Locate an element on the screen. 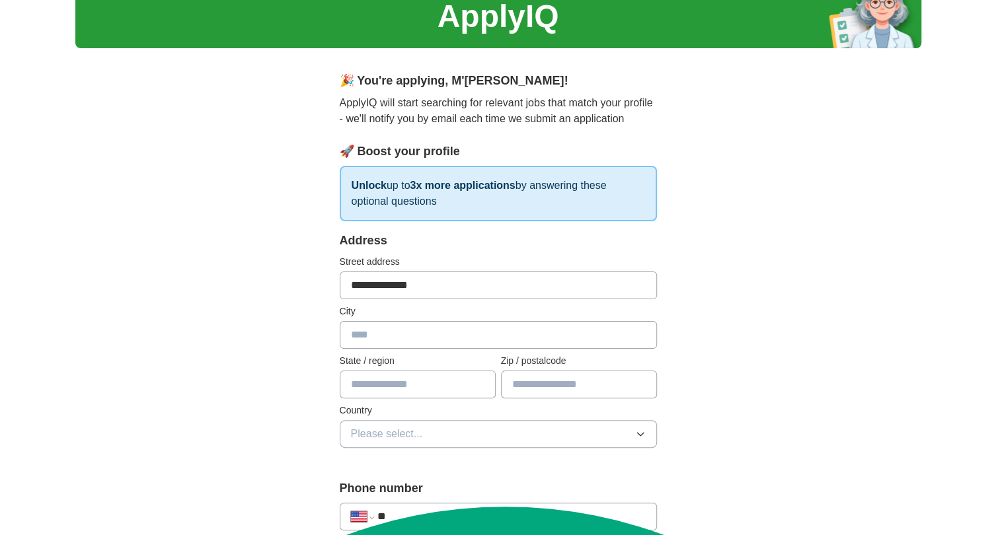 This screenshot has height=535, width=996. p: ApplyIQ will start searching for relevant jobs that match your profile - we'll notify you by emai... is located at coordinates (498, 111).